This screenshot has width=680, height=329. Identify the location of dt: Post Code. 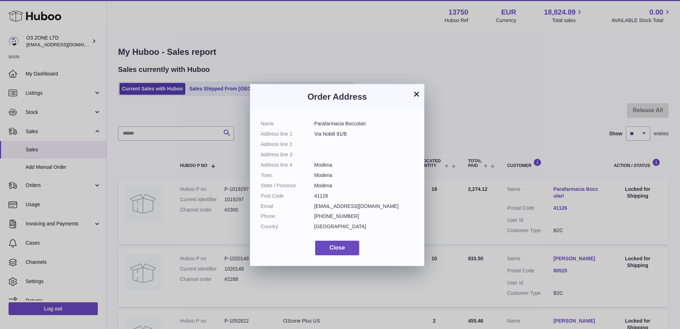
(287, 196).